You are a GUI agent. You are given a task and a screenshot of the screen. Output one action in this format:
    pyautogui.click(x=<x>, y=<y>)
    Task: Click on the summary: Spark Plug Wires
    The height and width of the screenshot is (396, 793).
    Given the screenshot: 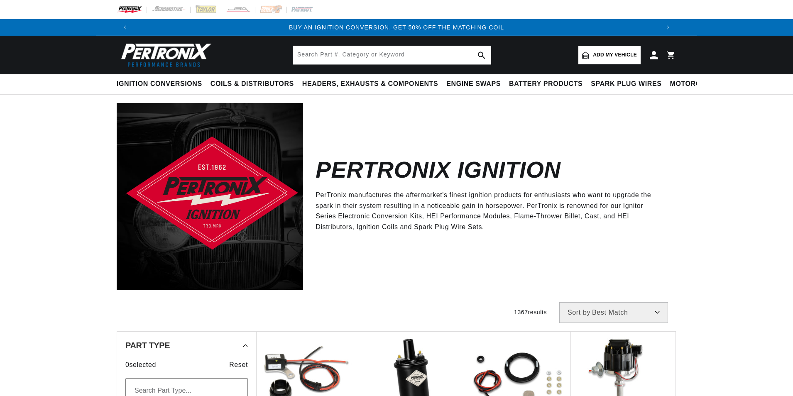 What is the action you would take?
    pyautogui.click(x=626, y=84)
    